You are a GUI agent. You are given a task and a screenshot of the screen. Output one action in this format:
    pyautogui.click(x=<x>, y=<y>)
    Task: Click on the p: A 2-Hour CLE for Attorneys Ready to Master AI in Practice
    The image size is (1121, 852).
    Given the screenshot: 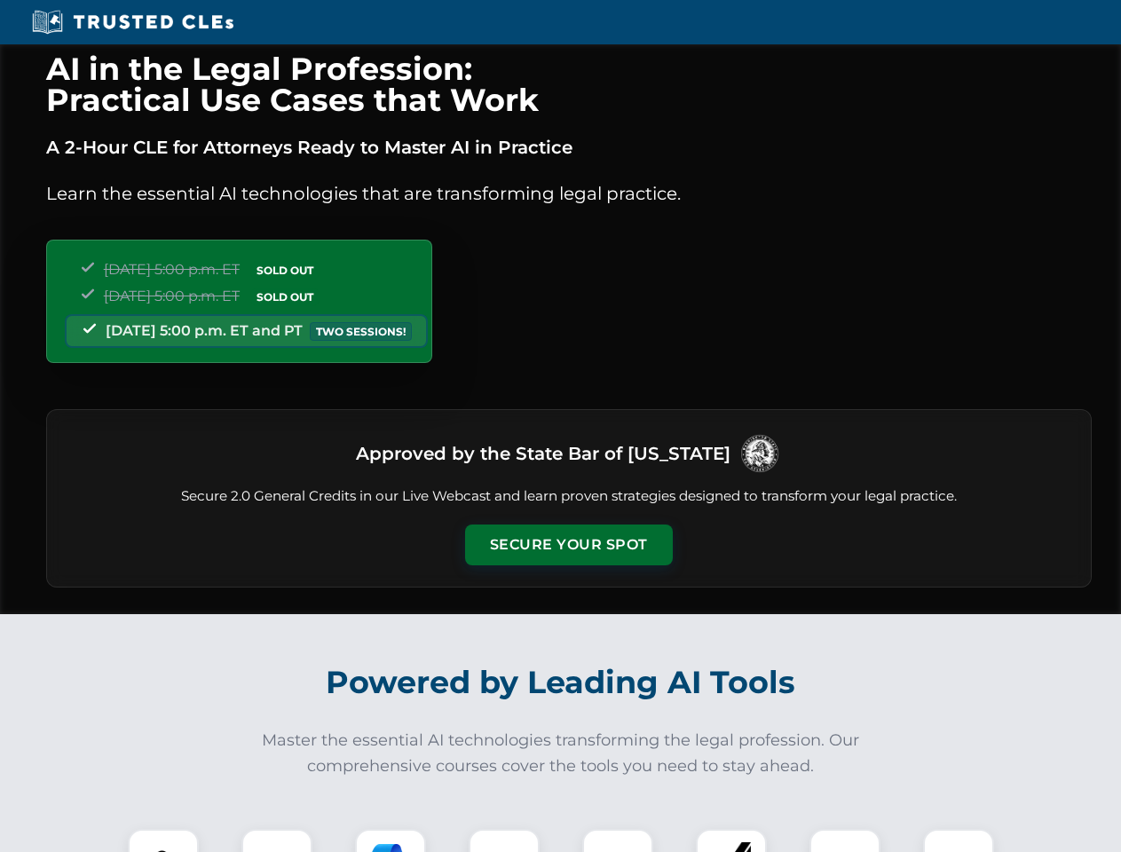 What is the action you would take?
    pyautogui.click(x=569, y=147)
    